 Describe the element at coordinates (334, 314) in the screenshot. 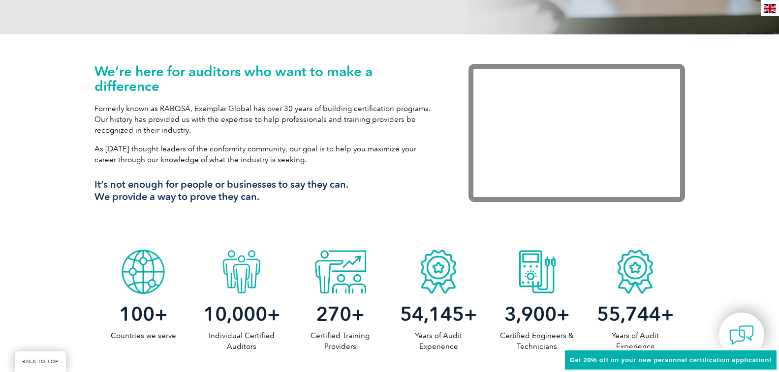

I see `span: 270` at that location.